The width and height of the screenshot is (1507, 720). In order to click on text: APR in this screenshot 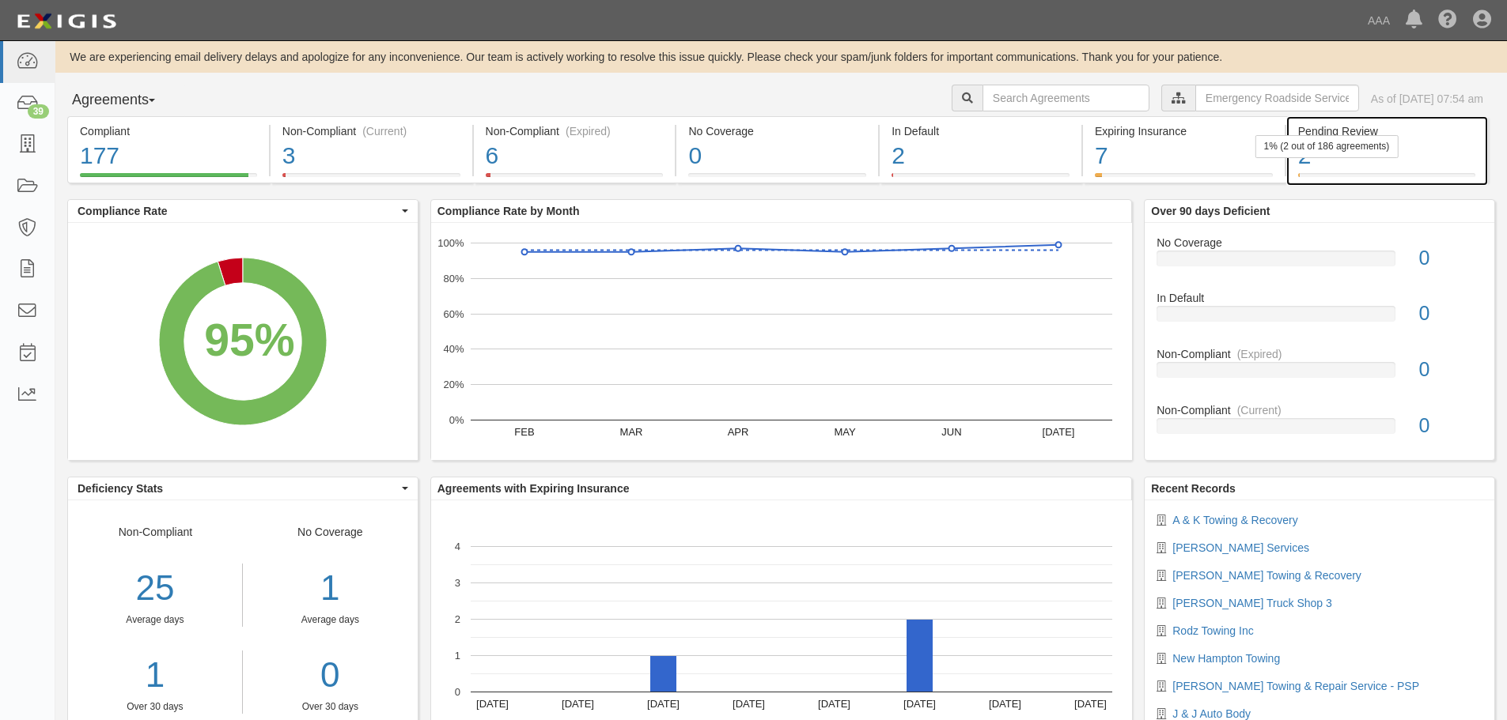, I will do `click(737, 432)`.